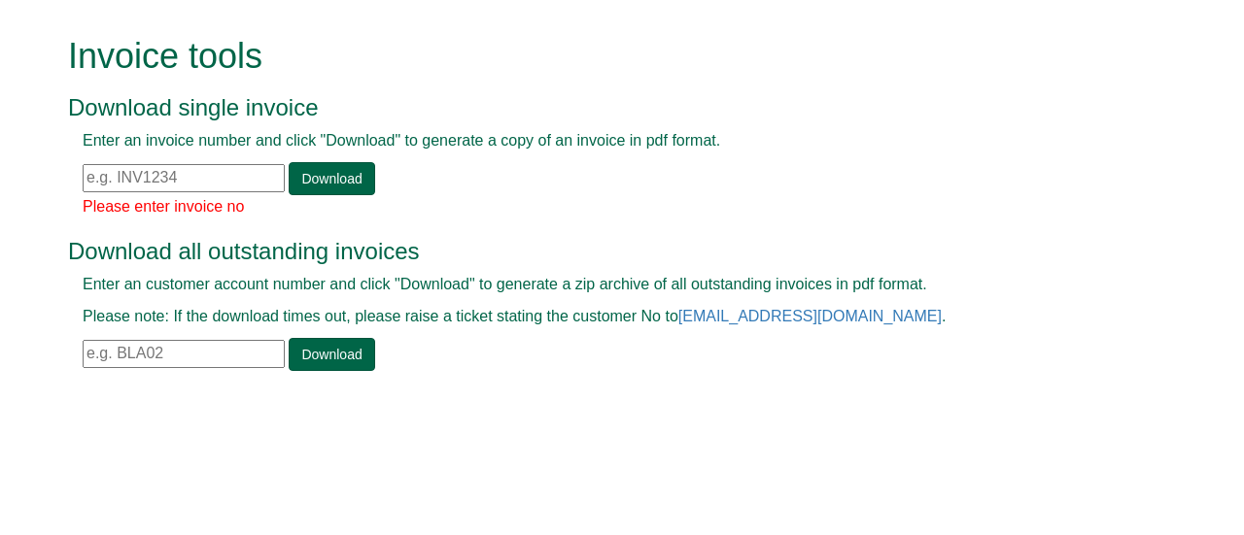  What do you see at coordinates (599, 141) in the screenshot?
I see `p: Enter an invoice number and click "Download" to generate a copy of an invoice in pdf format.` at bounding box center [599, 141].